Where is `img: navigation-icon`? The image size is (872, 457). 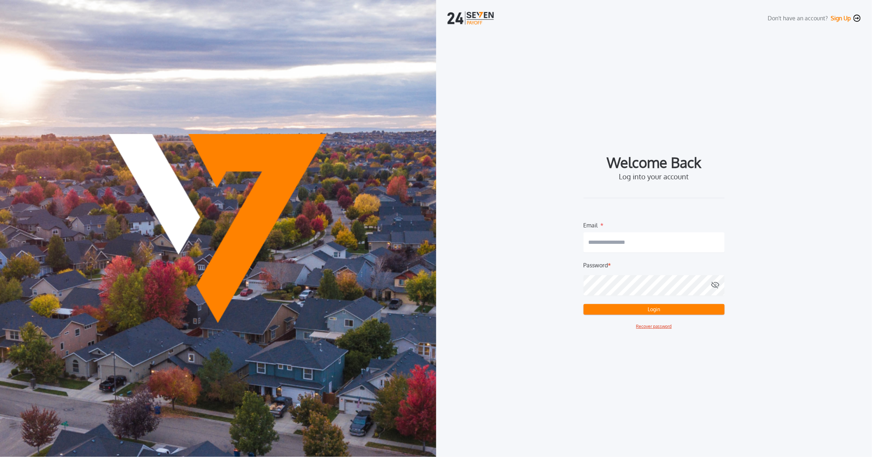
img: navigation-icon is located at coordinates (857, 18).